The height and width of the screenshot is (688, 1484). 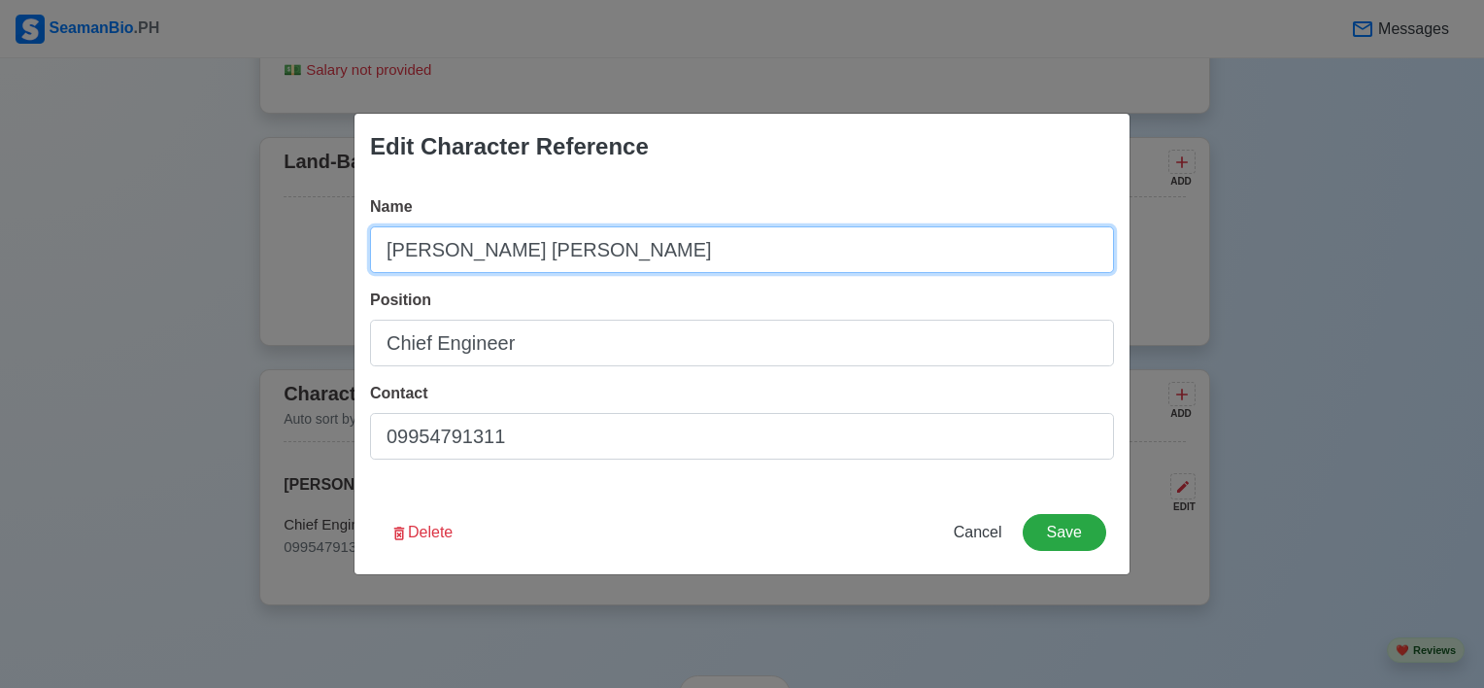 What do you see at coordinates (399, 392) in the screenshot?
I see `span: Contact` at bounding box center [399, 392].